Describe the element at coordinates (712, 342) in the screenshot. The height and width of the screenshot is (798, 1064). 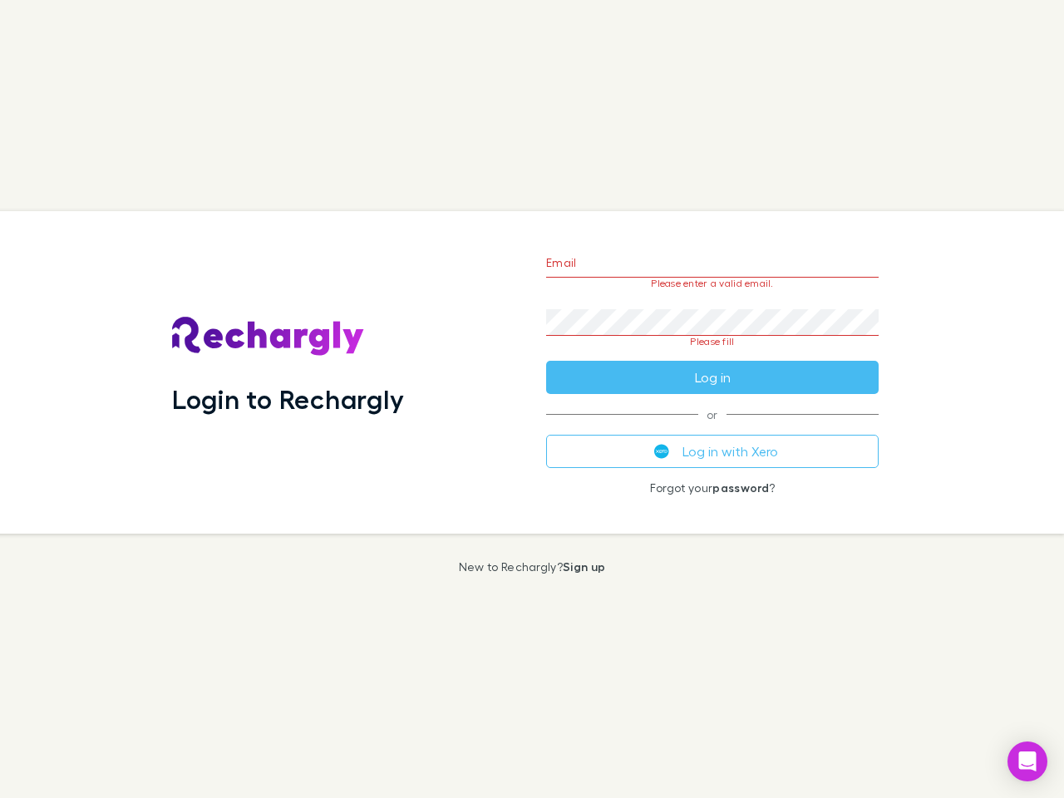
I see `p: Please fill` at that location.